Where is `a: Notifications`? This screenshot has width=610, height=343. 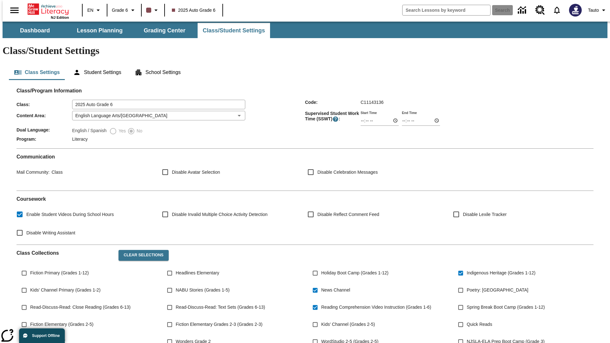
a: Notifications is located at coordinates (557, 10).